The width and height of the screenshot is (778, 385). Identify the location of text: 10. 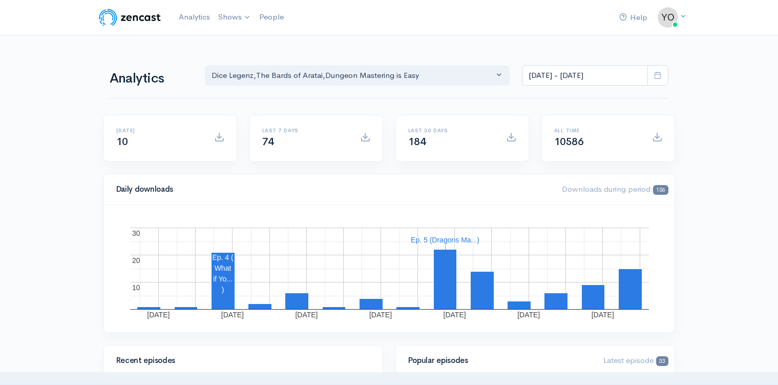
(136, 287).